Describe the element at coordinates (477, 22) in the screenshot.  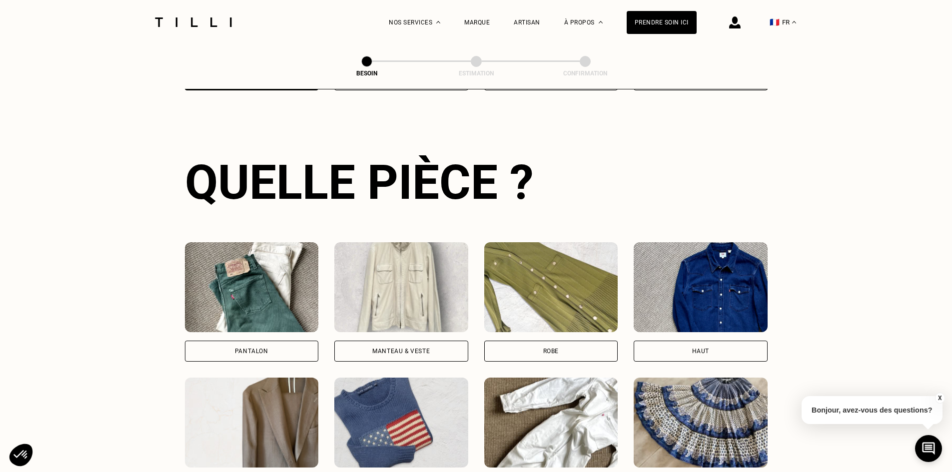
I see `a: Marque` at that location.